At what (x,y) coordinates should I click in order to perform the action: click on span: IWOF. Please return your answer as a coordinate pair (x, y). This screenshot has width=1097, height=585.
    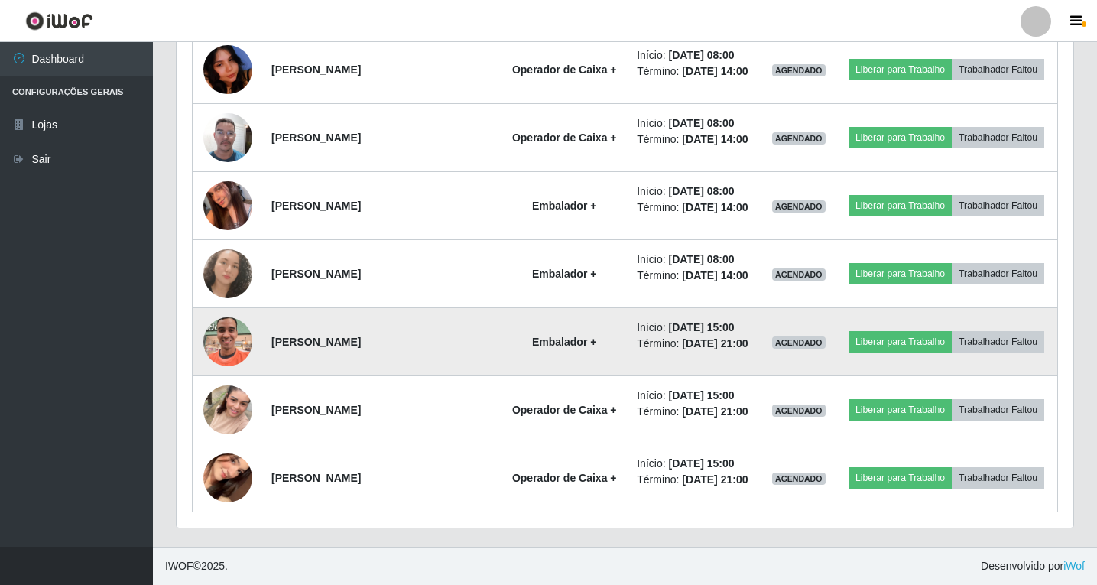
    Looking at the image, I should click on (179, 566).